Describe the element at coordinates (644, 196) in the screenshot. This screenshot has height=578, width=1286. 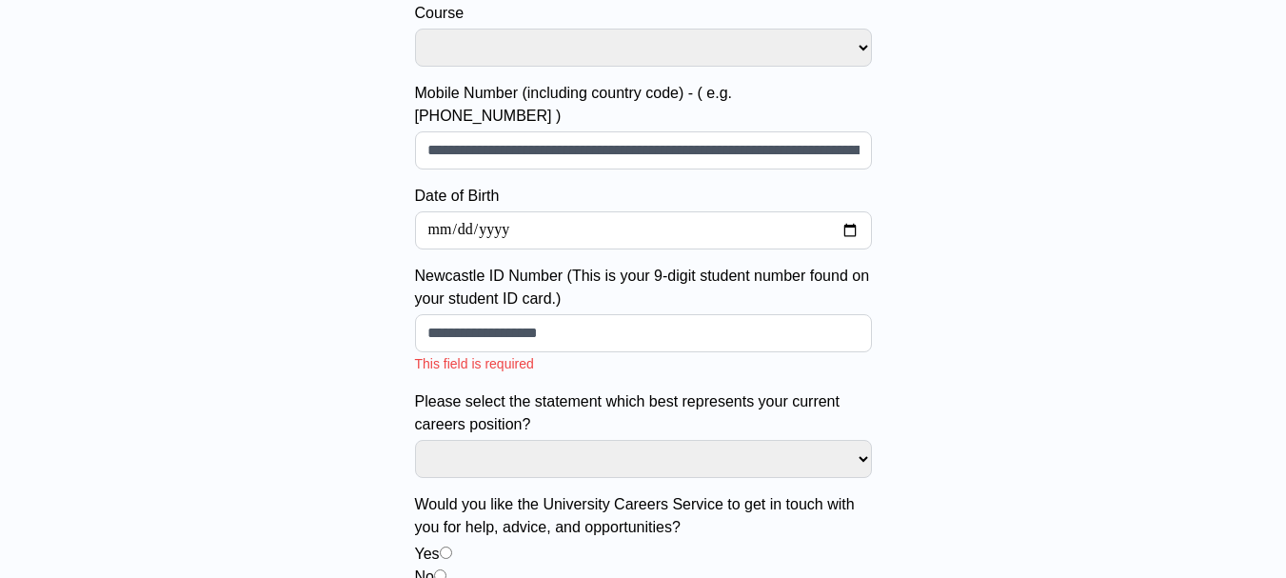
I see `label: Date of Birth` at that location.